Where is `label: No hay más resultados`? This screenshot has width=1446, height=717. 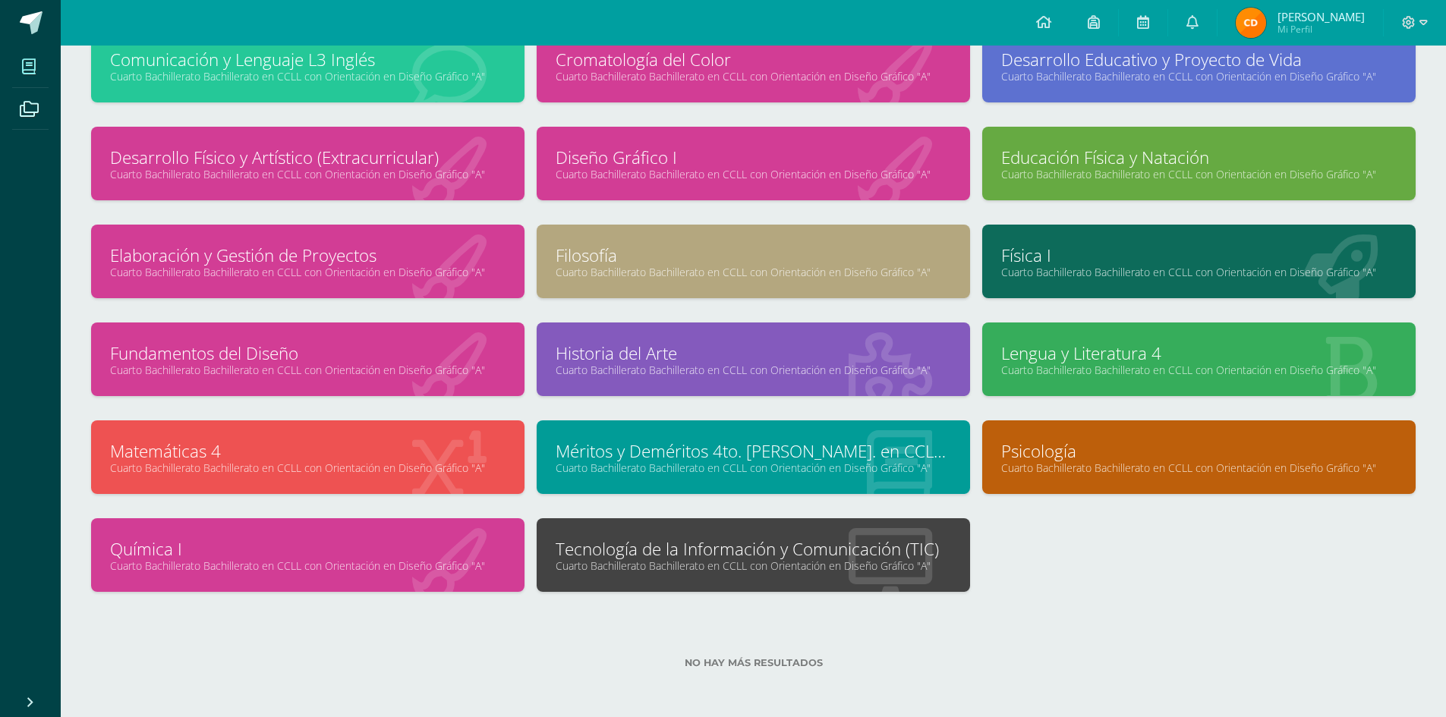 label: No hay más resultados is located at coordinates (753, 663).